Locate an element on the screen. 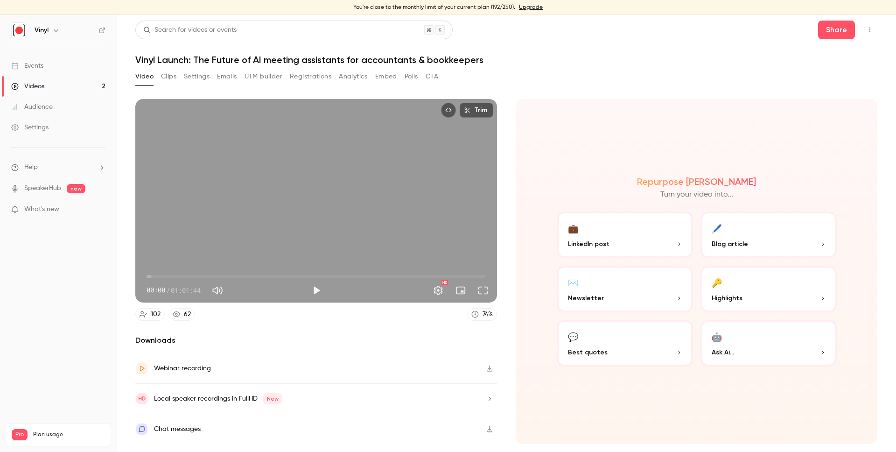  button: Full screen is located at coordinates (483, 290).